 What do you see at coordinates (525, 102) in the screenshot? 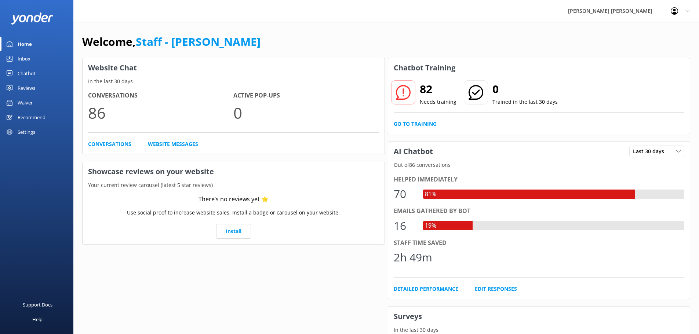
I see `p: Trained in the last 30 days` at bounding box center [525, 102].